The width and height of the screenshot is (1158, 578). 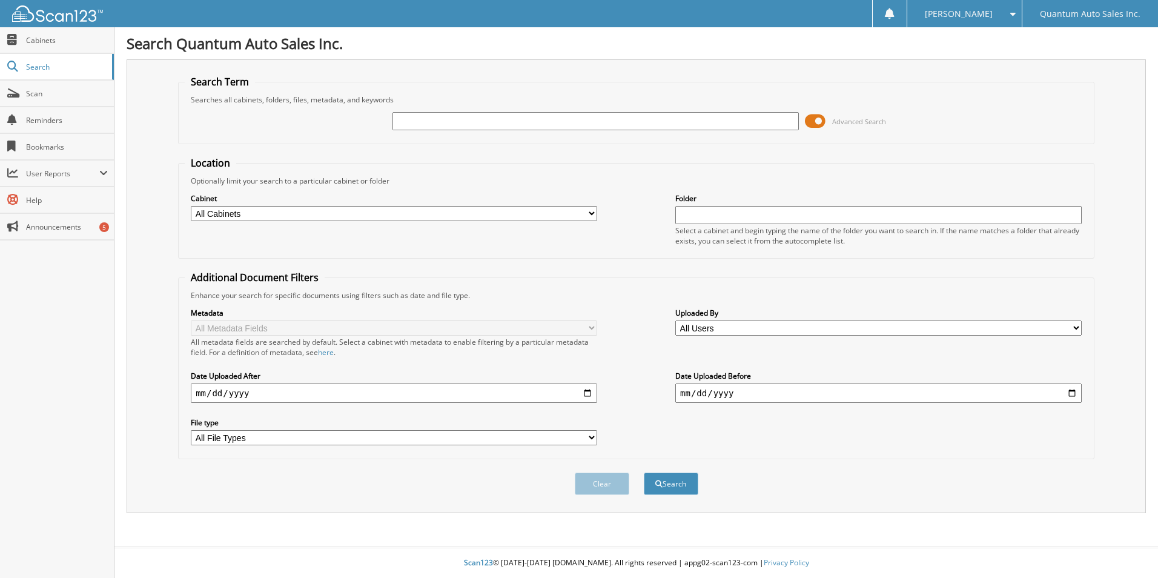 What do you see at coordinates (67, 40) in the screenshot?
I see `span: Cabinets` at bounding box center [67, 40].